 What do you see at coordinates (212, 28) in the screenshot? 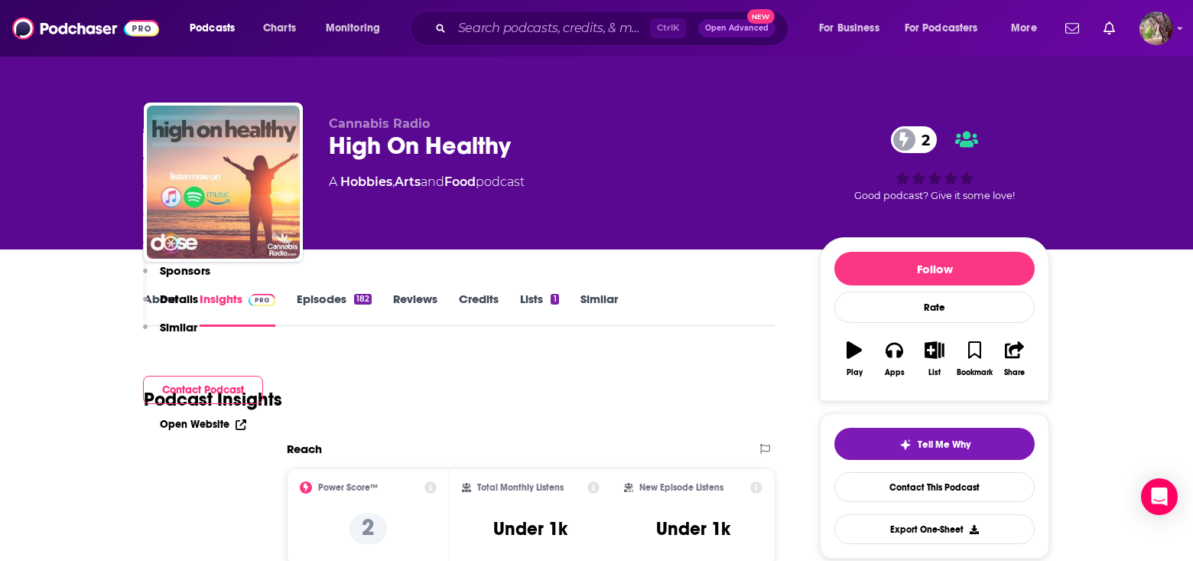
I see `span: Podcasts` at bounding box center [212, 28].